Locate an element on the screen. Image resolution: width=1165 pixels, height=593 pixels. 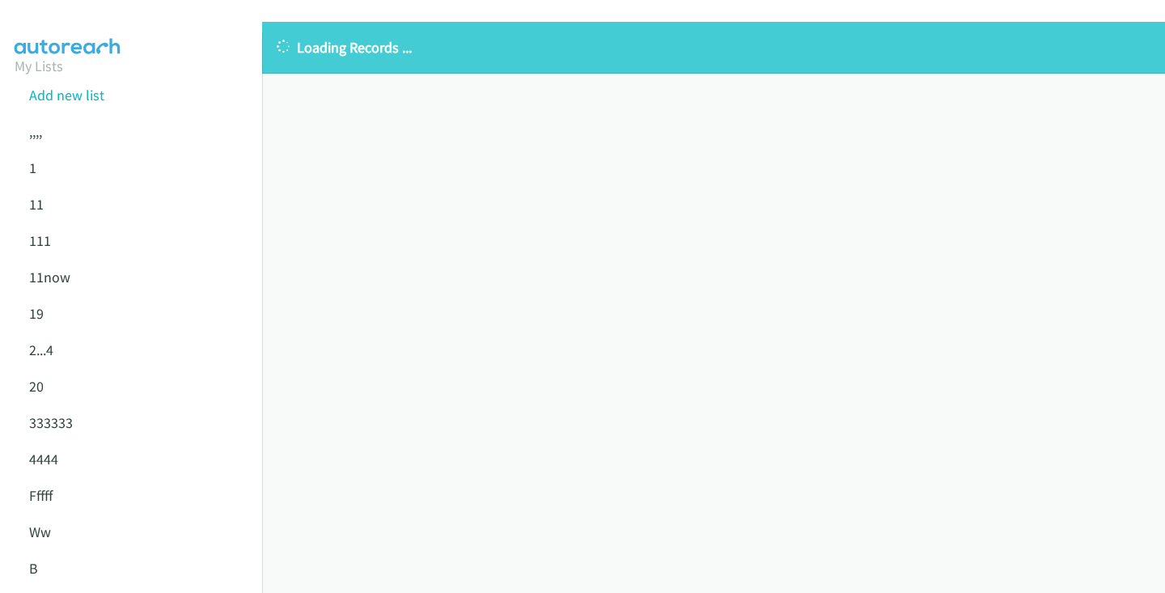
a: 11 is located at coordinates (36, 204).